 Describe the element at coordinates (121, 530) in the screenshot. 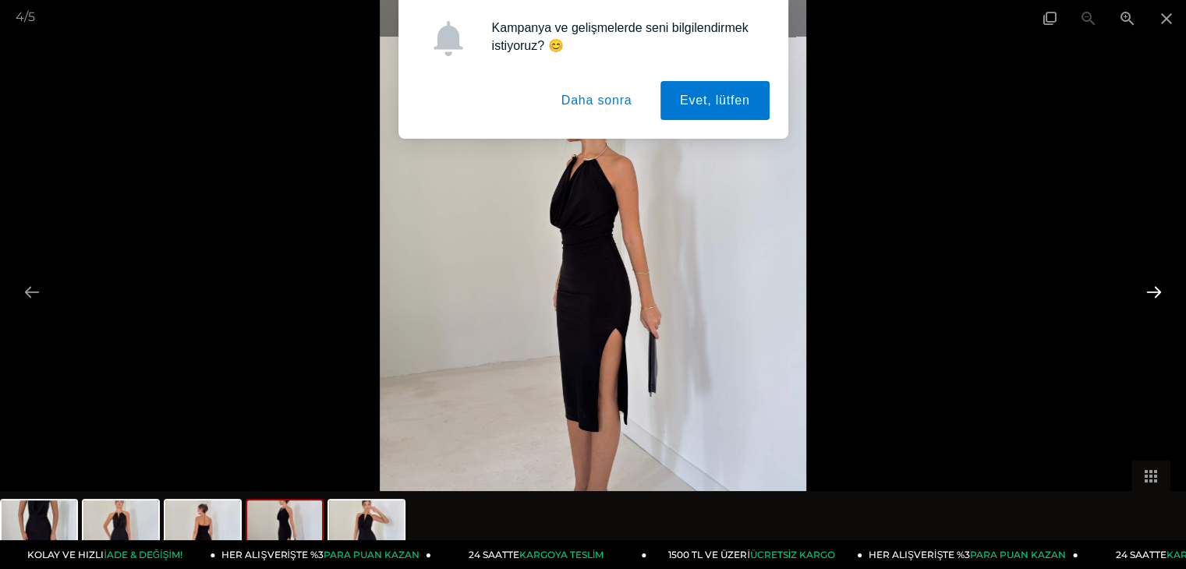

I see `img: denli-elbise-26k086-5b7a7c.jpg` at that location.